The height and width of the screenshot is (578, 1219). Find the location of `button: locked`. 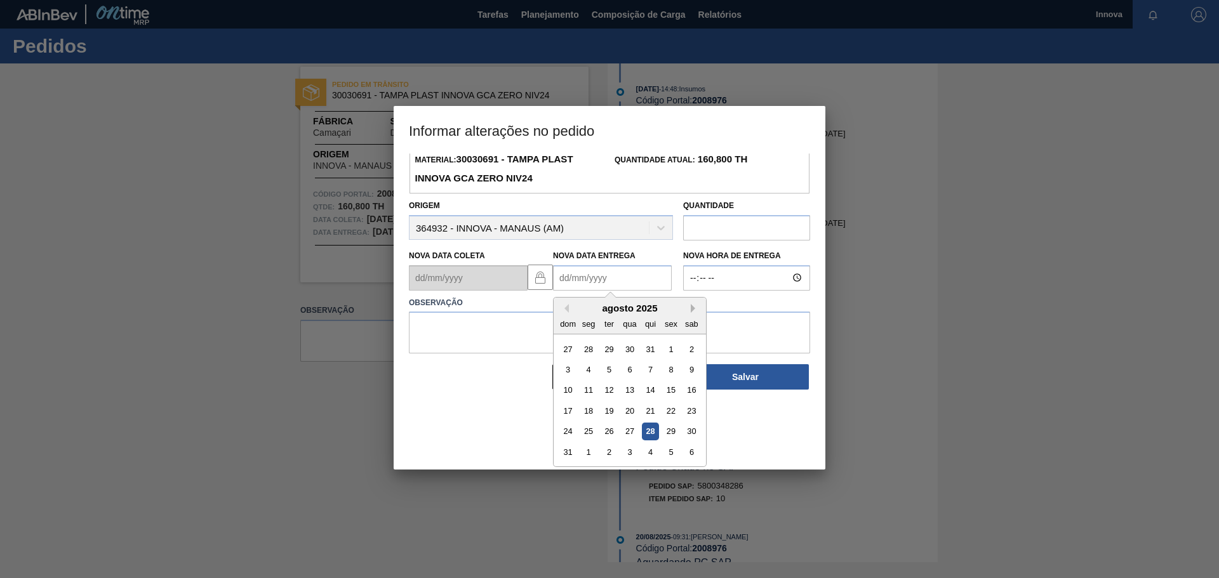

button: locked is located at coordinates (540, 277).